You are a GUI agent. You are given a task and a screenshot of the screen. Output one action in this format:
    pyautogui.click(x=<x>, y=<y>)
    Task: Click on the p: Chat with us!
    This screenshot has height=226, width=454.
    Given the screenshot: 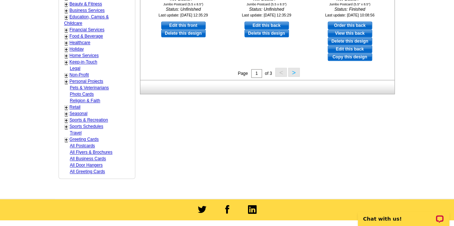 What is the action you would take?
    pyautogui.click(x=46, y=15)
    